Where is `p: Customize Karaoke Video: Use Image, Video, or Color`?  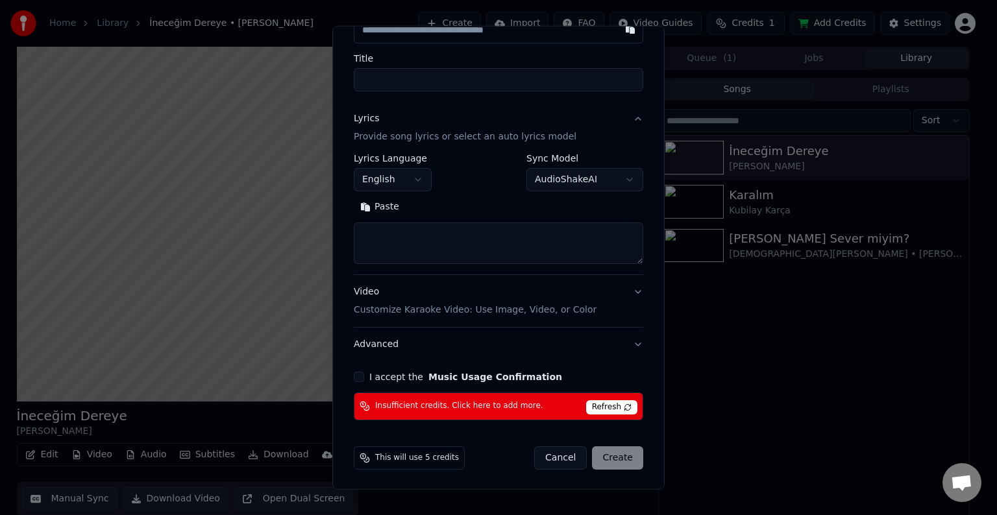 p: Customize Karaoke Video: Use Image, Video, or Color is located at coordinates (475, 310).